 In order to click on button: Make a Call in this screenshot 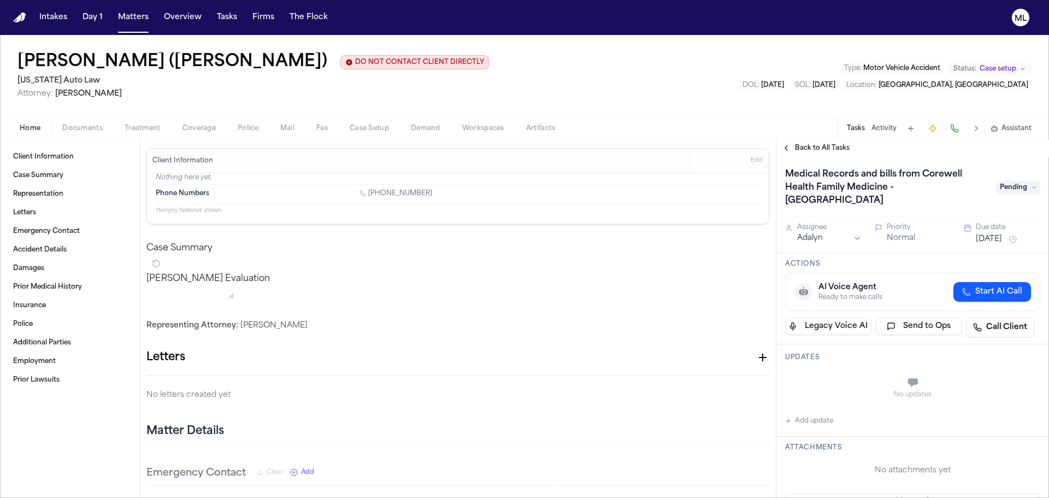, I will do `click(955, 128)`.